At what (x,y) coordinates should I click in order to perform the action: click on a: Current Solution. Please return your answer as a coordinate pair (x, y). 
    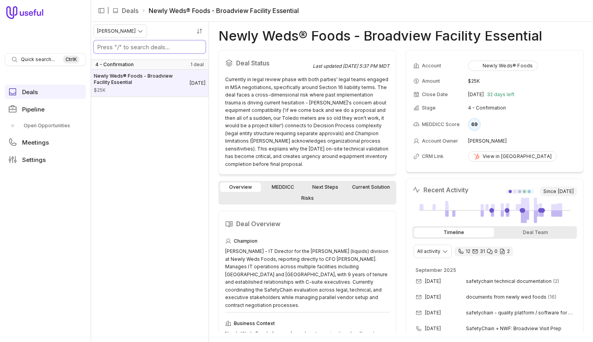
    Looking at the image, I should click on (371, 187).